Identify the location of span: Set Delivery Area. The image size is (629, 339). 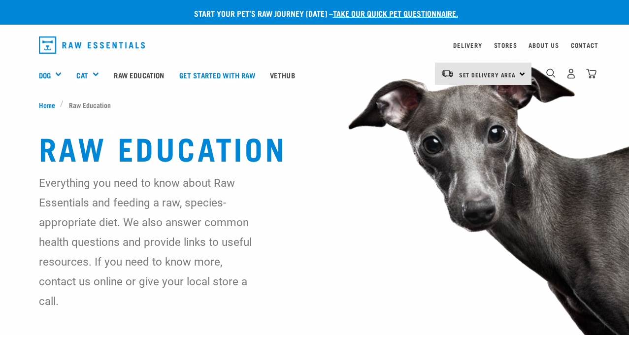
(487, 74).